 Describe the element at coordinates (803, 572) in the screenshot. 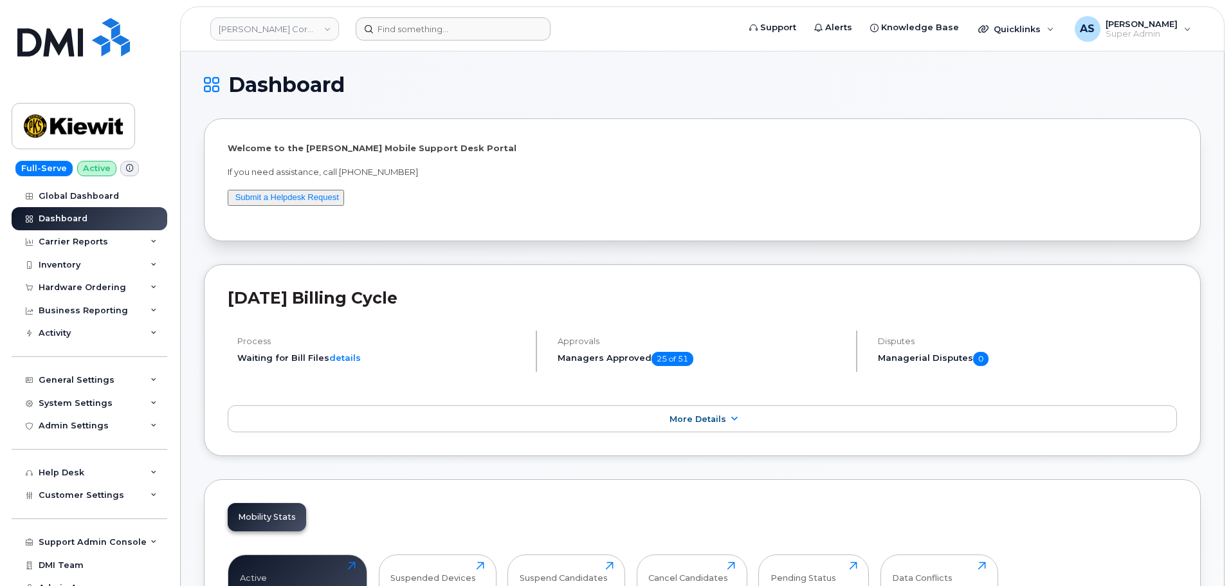

I see `div: Pending Status` at that location.